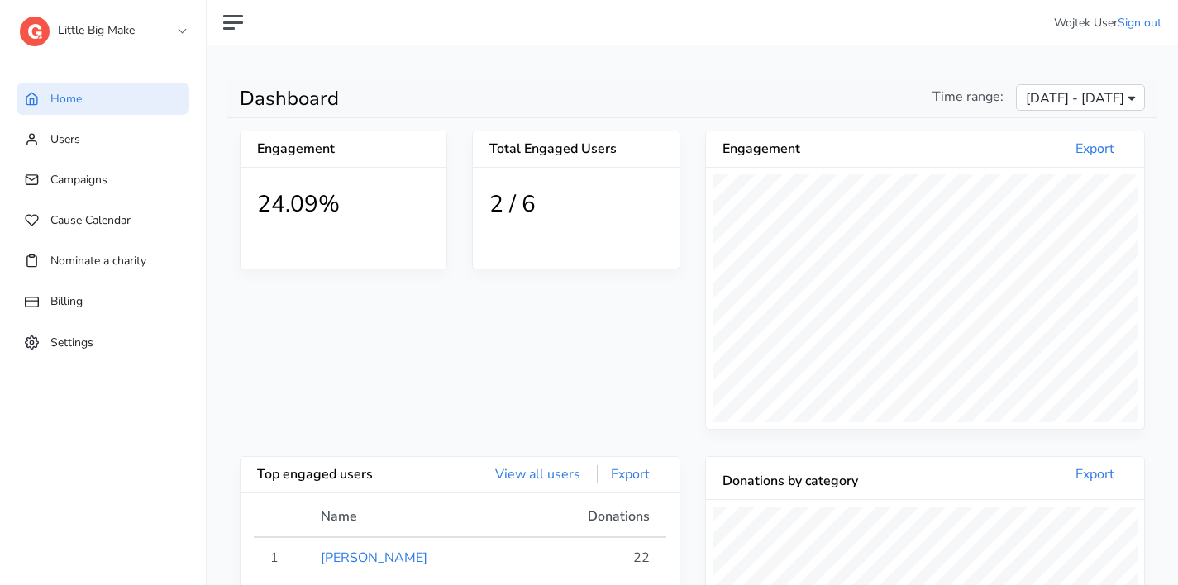  What do you see at coordinates (103, 26) in the screenshot?
I see `a: Little Big Make` at bounding box center [103, 26].